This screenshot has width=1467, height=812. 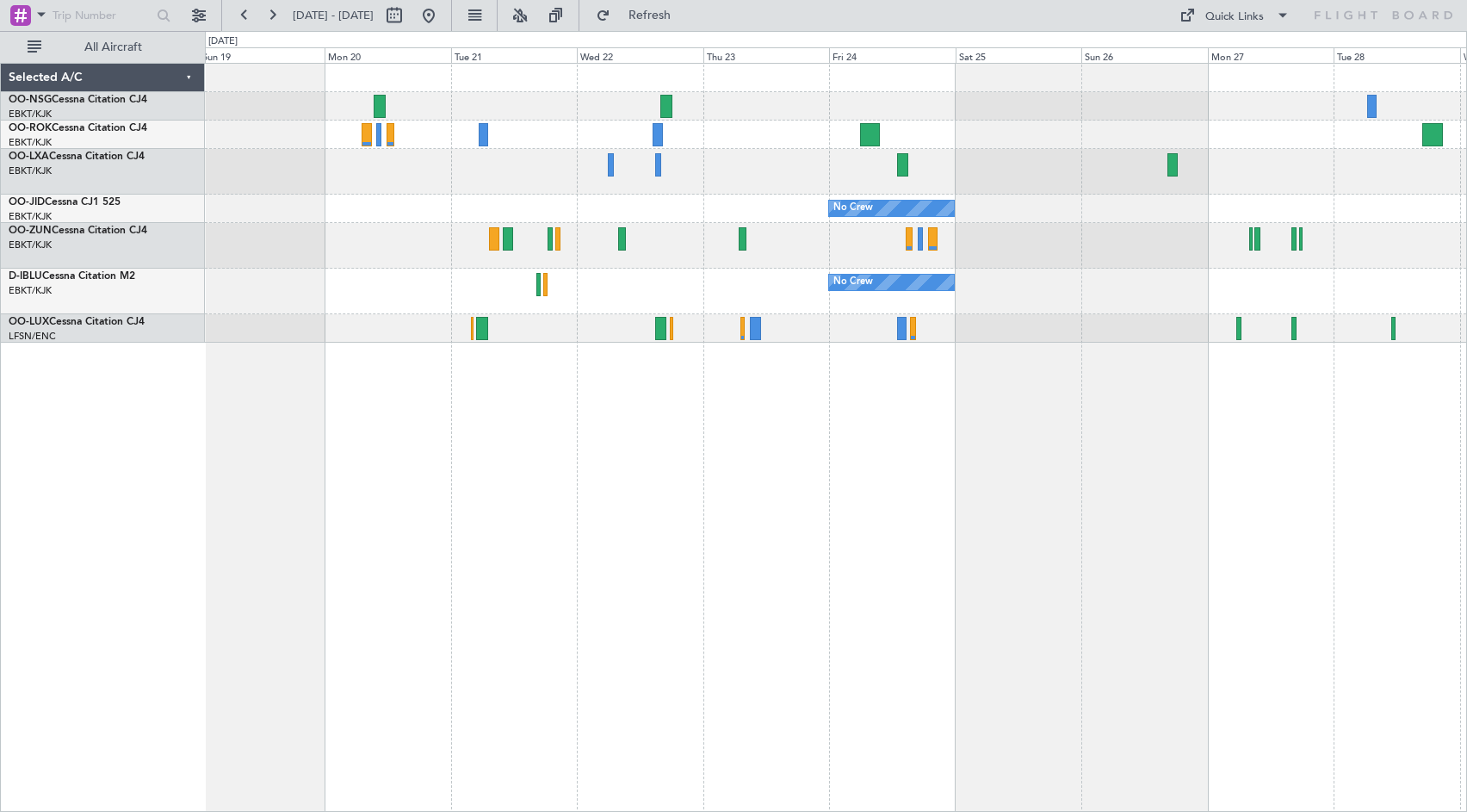 I want to click on button: All Aircraft, so click(x=102, y=47).